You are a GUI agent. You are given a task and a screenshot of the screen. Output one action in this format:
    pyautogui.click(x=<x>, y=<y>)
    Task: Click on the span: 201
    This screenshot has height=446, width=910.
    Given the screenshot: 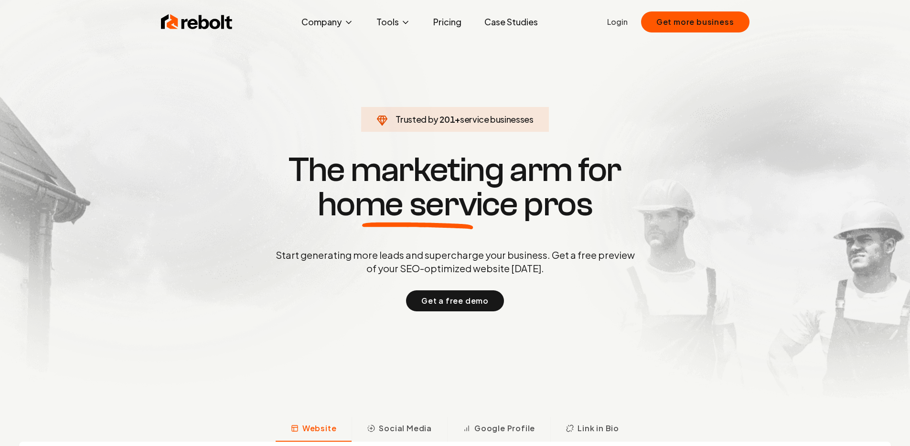 What is the action you would take?
    pyautogui.click(x=447, y=119)
    